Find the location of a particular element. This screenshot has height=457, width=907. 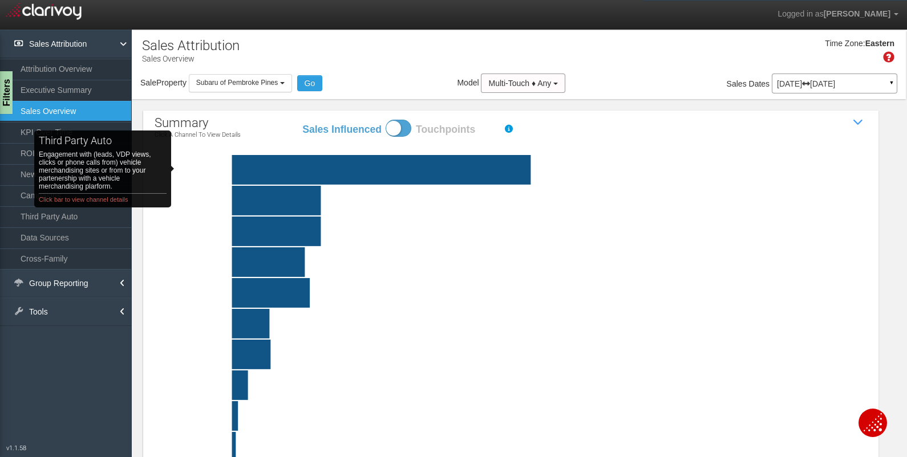

span: Sale is located at coordinates (148, 83).